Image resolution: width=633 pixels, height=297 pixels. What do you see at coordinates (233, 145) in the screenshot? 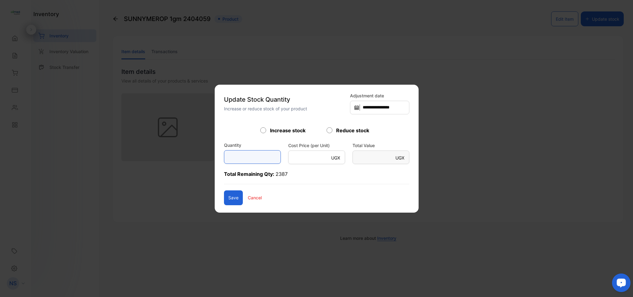
I see `label: Quantity` at bounding box center [233, 145].